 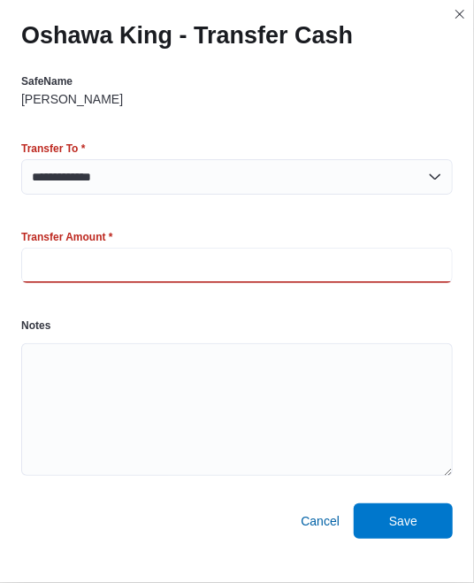 I want to click on button: Save, so click(x=403, y=521).